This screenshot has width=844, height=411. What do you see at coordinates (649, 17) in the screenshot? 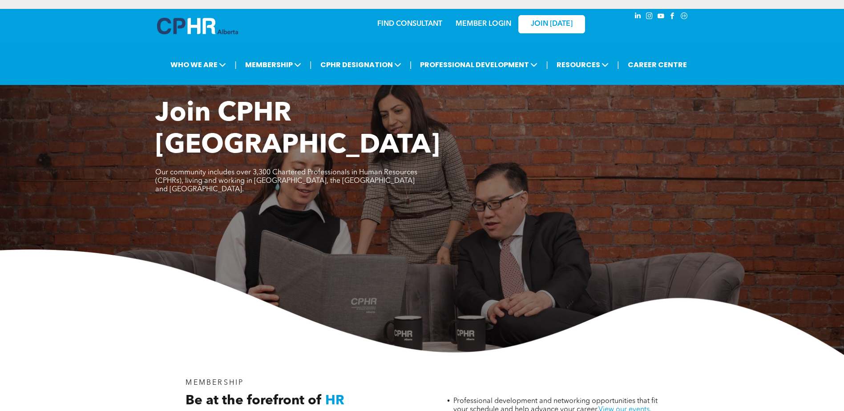
I see `a: instagram` at bounding box center [649, 17].